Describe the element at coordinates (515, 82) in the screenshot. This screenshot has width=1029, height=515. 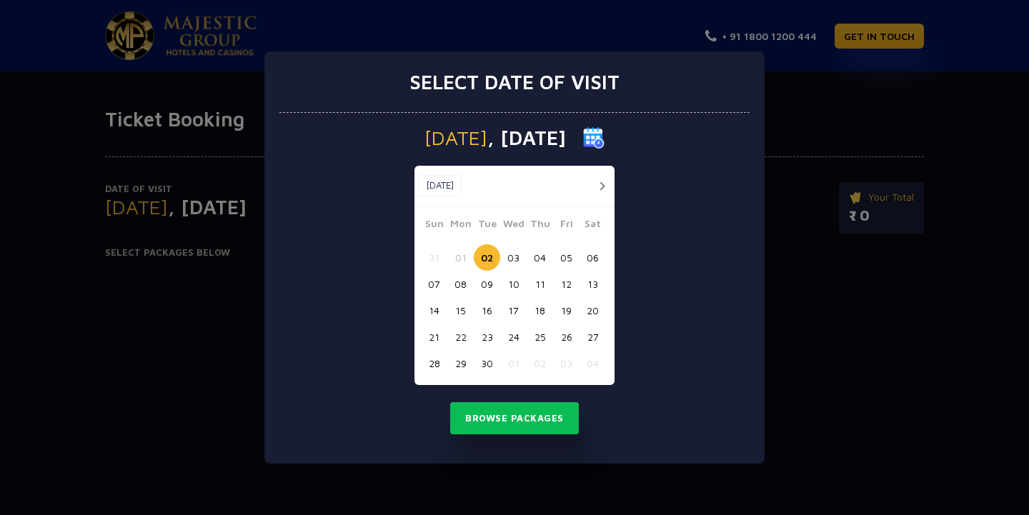
I see `h3: Select date of visit` at that location.